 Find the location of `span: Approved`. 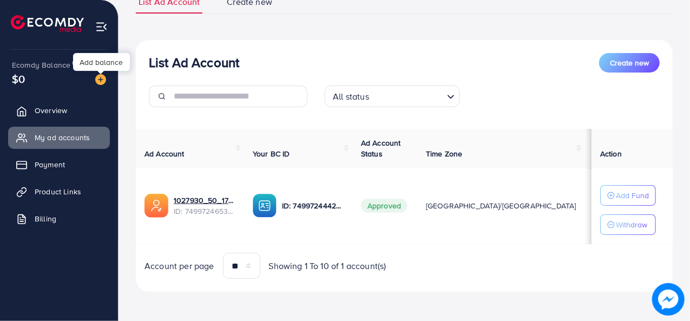

span: Approved is located at coordinates (384, 206).